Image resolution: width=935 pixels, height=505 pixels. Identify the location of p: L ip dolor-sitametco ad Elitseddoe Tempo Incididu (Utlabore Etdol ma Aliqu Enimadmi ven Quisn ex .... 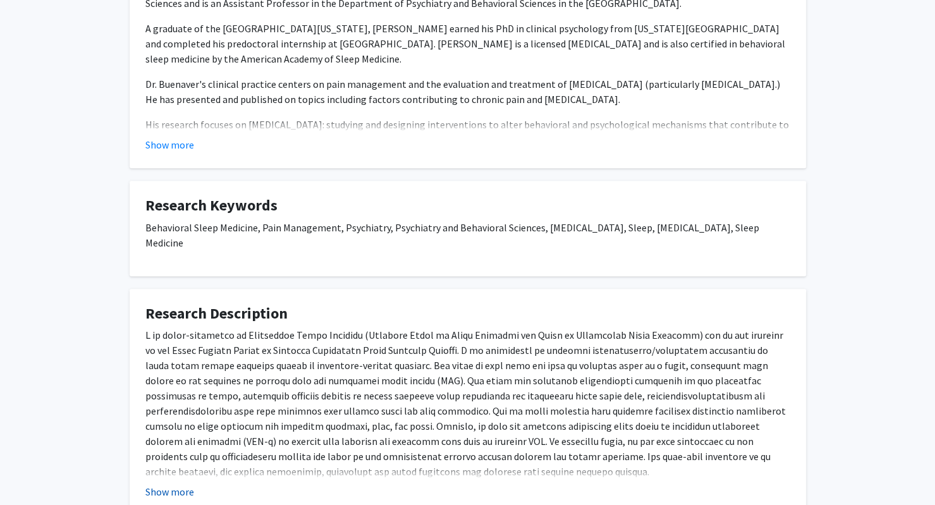
(468, 403).